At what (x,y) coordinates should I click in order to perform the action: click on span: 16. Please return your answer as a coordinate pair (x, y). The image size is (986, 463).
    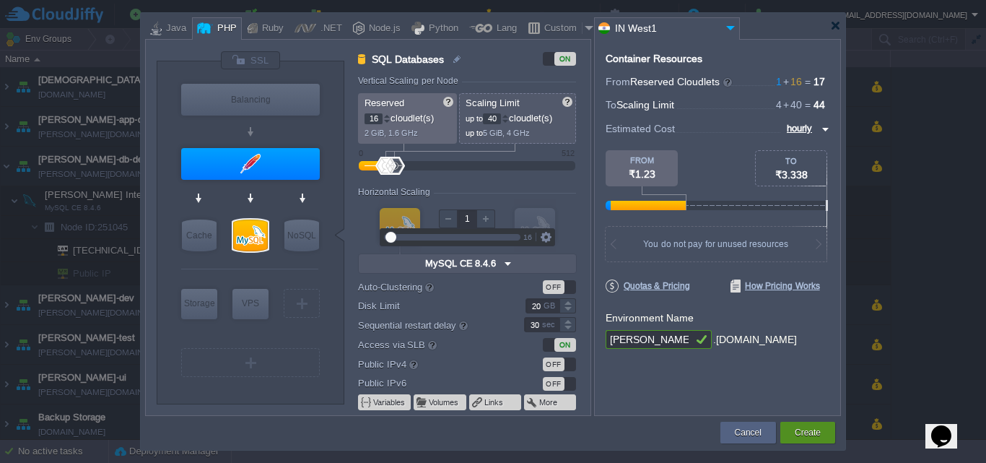
    Looking at the image, I should click on (792, 82).